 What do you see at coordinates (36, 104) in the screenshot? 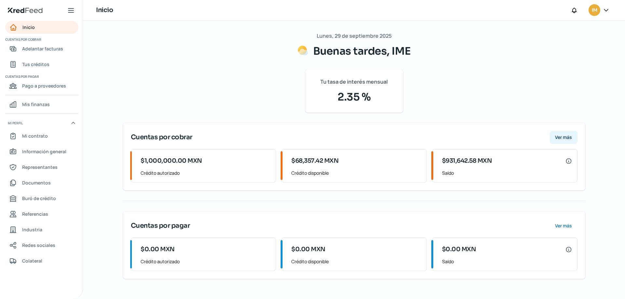
I see `span: Mis finanzas` at bounding box center [36, 104].